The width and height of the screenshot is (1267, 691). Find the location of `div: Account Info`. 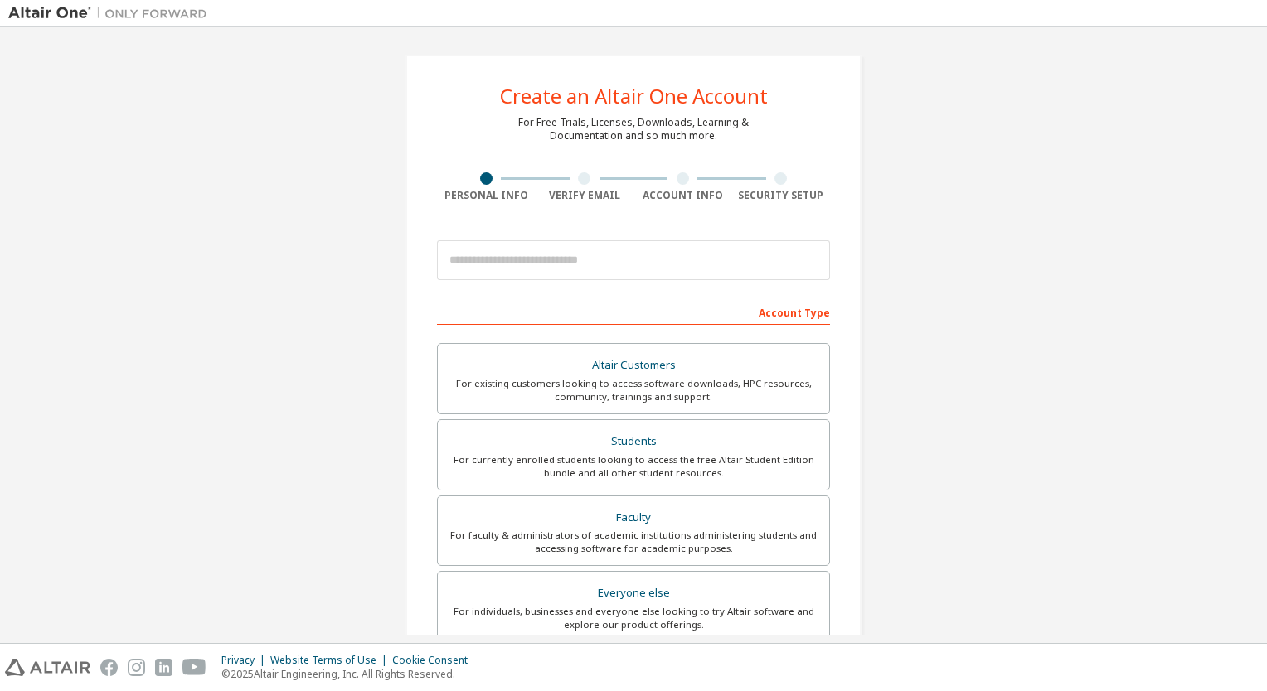

div: Account Info is located at coordinates (682, 196).